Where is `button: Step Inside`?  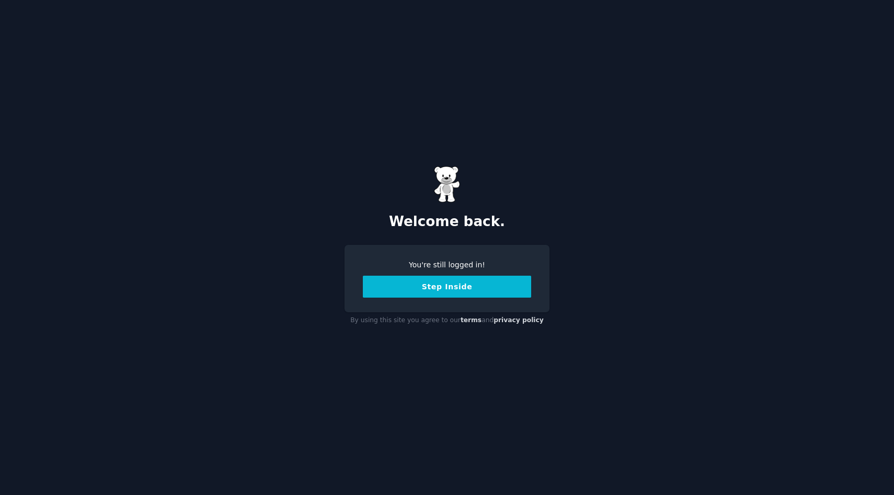
button: Step Inside is located at coordinates (447, 287).